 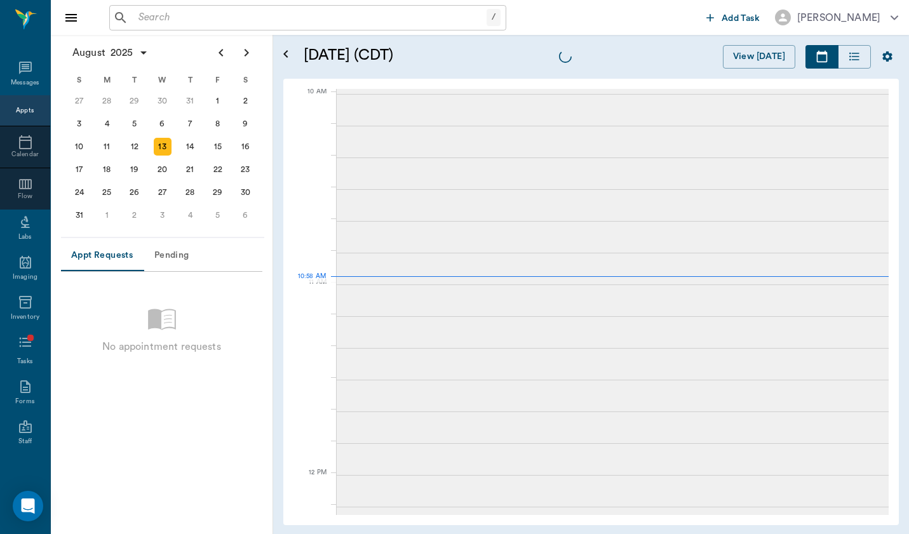 What do you see at coordinates (245, 170) in the screenshot?
I see `div: Saturday, August 23, 2025` at bounding box center [245, 170].